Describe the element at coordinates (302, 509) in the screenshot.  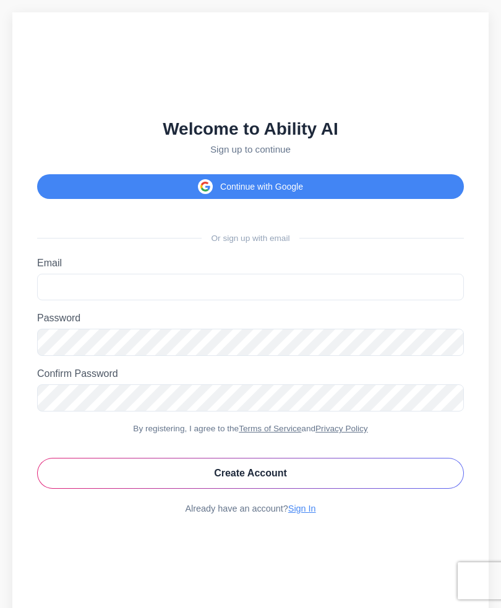
I see `a: Sign In` at that location.